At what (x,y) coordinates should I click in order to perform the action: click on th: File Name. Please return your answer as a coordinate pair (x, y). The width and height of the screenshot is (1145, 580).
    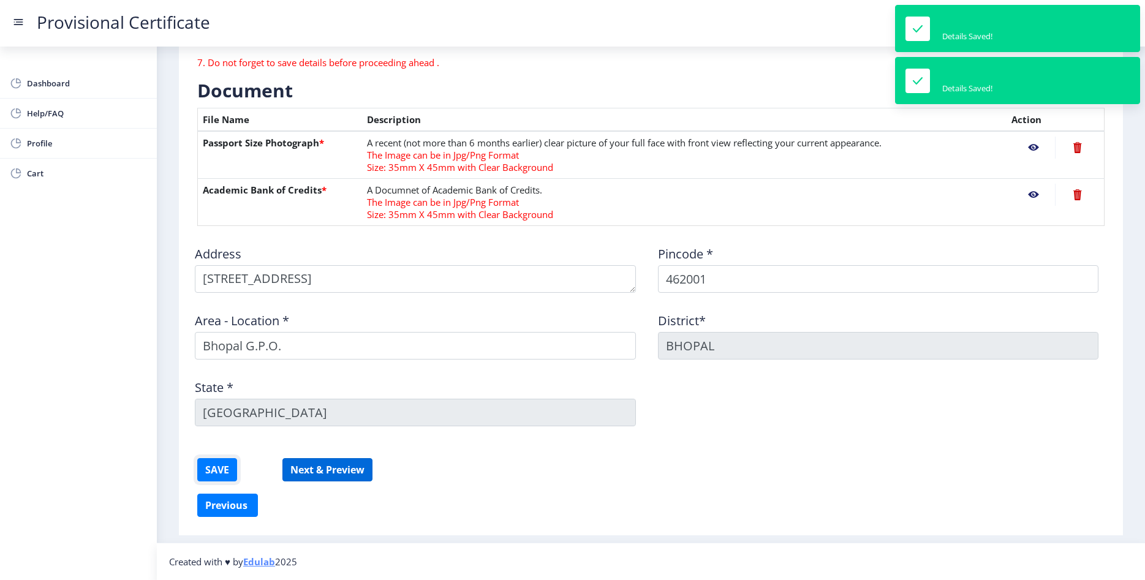
    Looking at the image, I should click on (280, 120).